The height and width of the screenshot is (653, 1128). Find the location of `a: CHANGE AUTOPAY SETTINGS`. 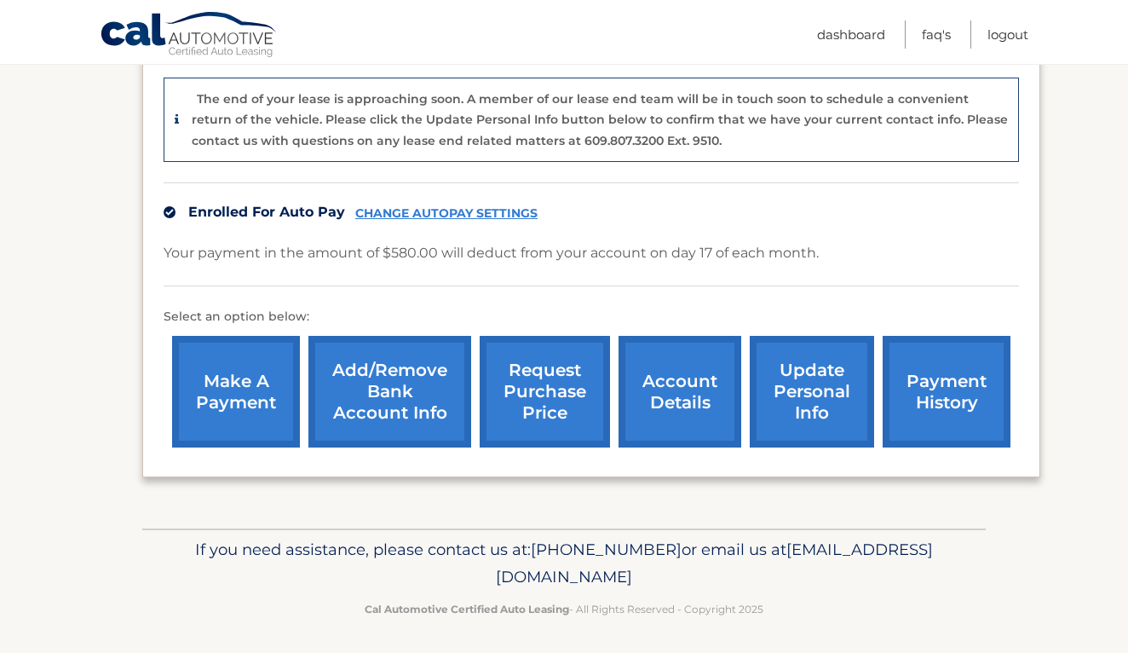

a: CHANGE AUTOPAY SETTINGS is located at coordinates (446, 213).